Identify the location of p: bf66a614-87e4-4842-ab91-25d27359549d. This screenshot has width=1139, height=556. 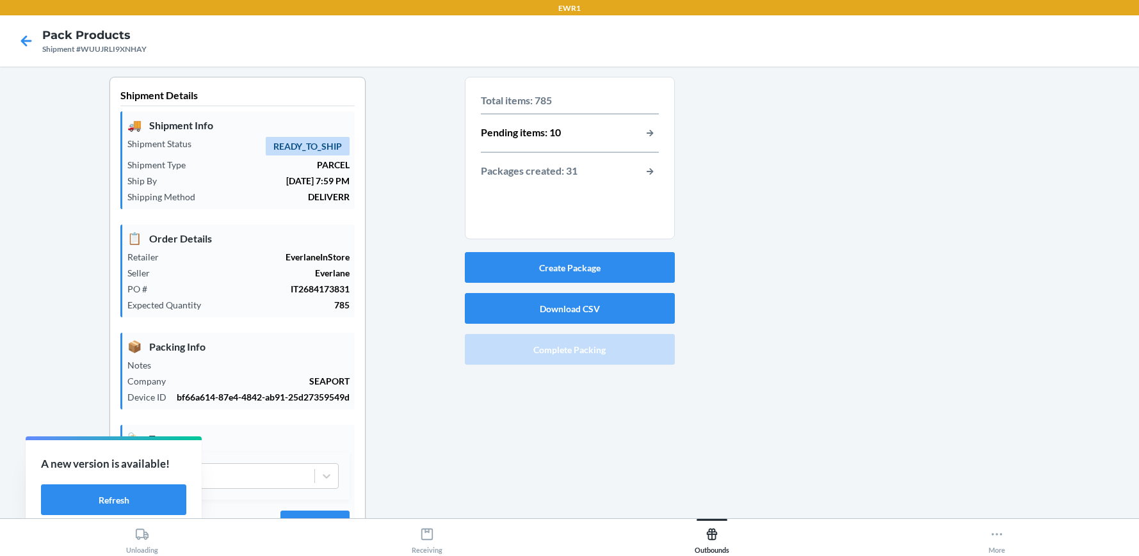
(263, 397).